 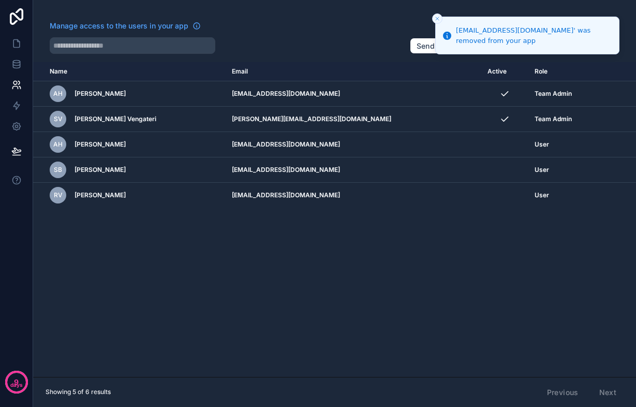 I want to click on p: days, so click(x=17, y=385).